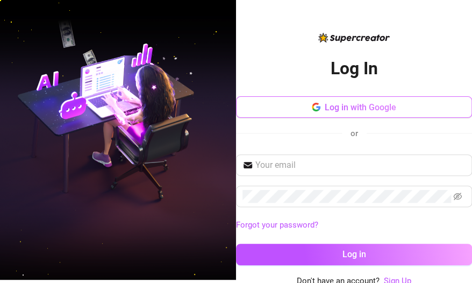  Describe the element at coordinates (354, 38) in the screenshot. I see `img: logo-BBDzfeDw.svg` at that location.